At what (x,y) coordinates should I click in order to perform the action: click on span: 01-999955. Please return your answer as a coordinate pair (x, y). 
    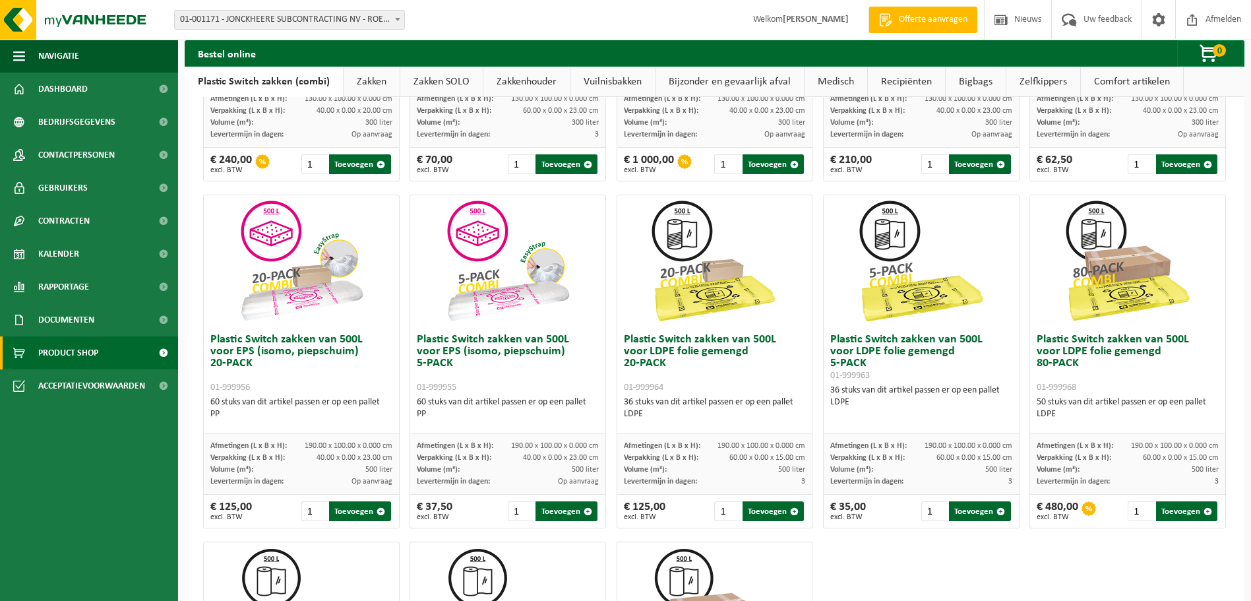
    Looking at the image, I should click on (436, 387).